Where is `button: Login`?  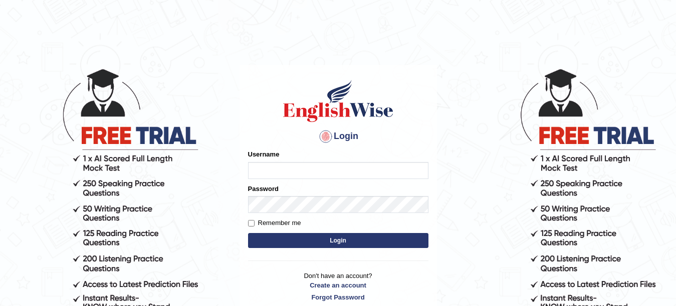
button: Login is located at coordinates (338, 241).